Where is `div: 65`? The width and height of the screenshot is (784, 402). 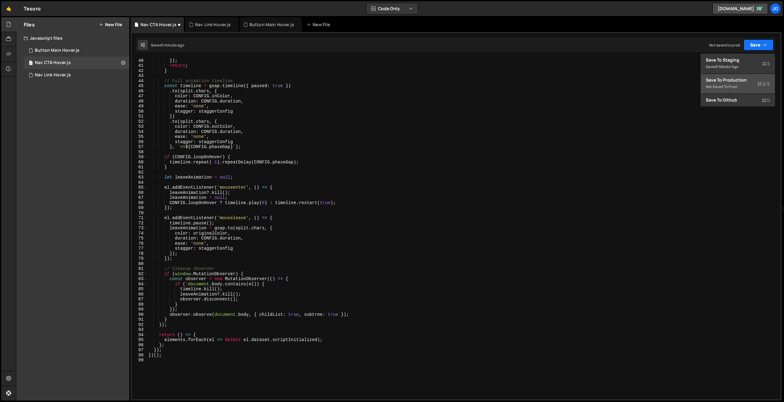 div: 65 is located at coordinates (140, 188).